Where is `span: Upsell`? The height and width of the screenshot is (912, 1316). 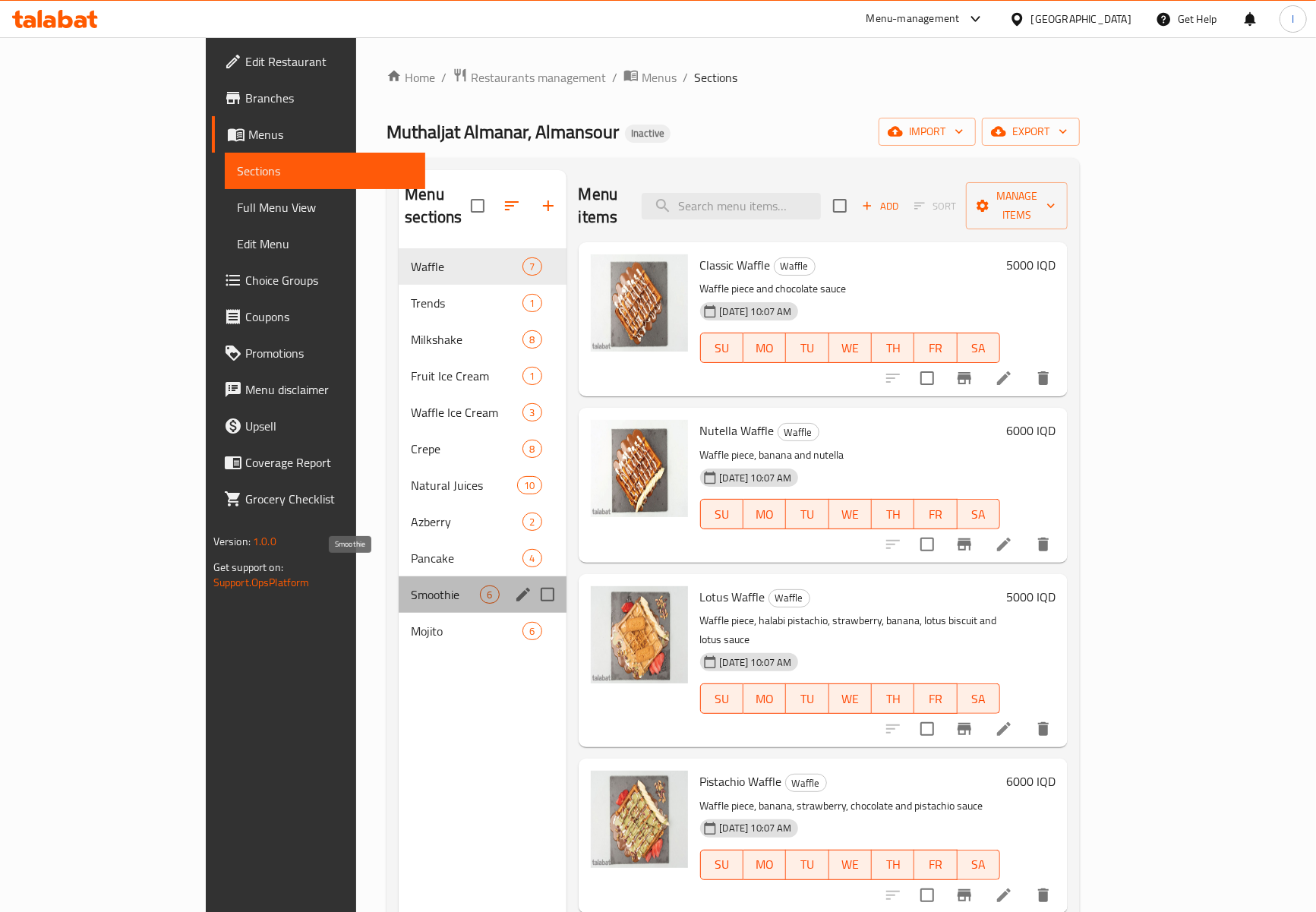 span: Upsell is located at coordinates (329, 426).